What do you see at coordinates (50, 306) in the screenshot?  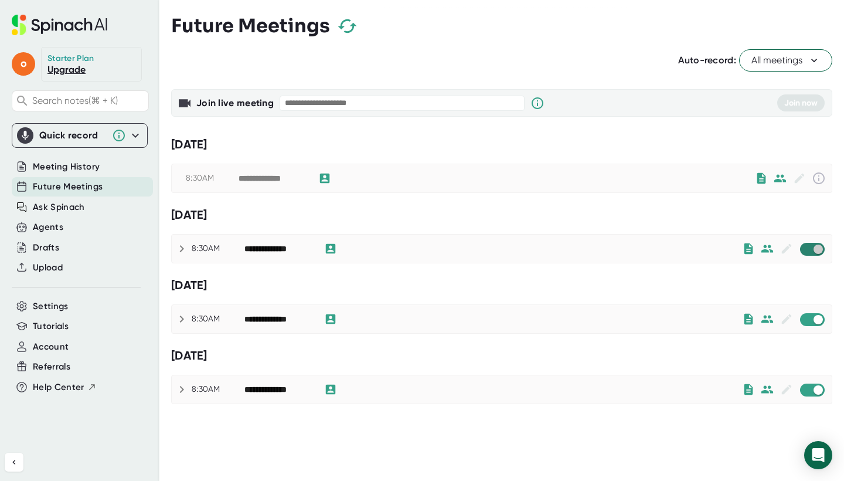 I see `span: Settings` at bounding box center [50, 306].